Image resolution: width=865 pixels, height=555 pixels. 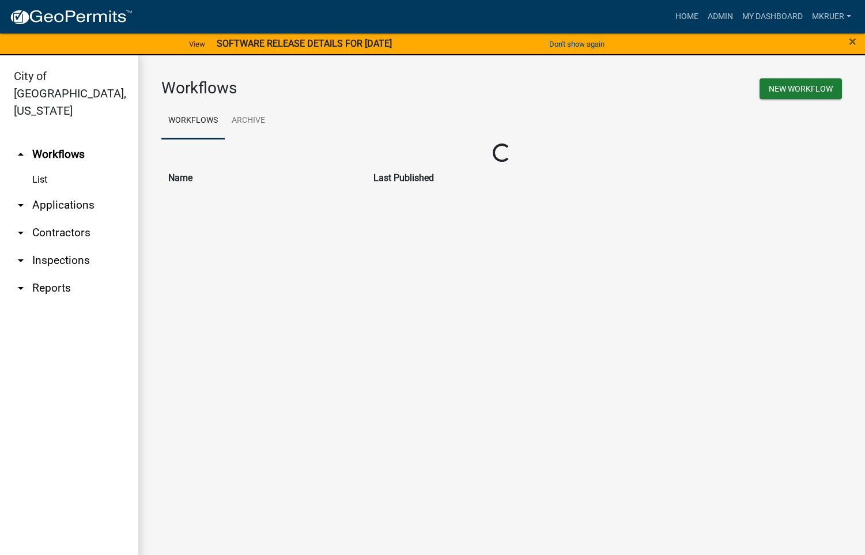 What do you see at coordinates (197, 44) in the screenshot?
I see `a: View` at bounding box center [197, 44].